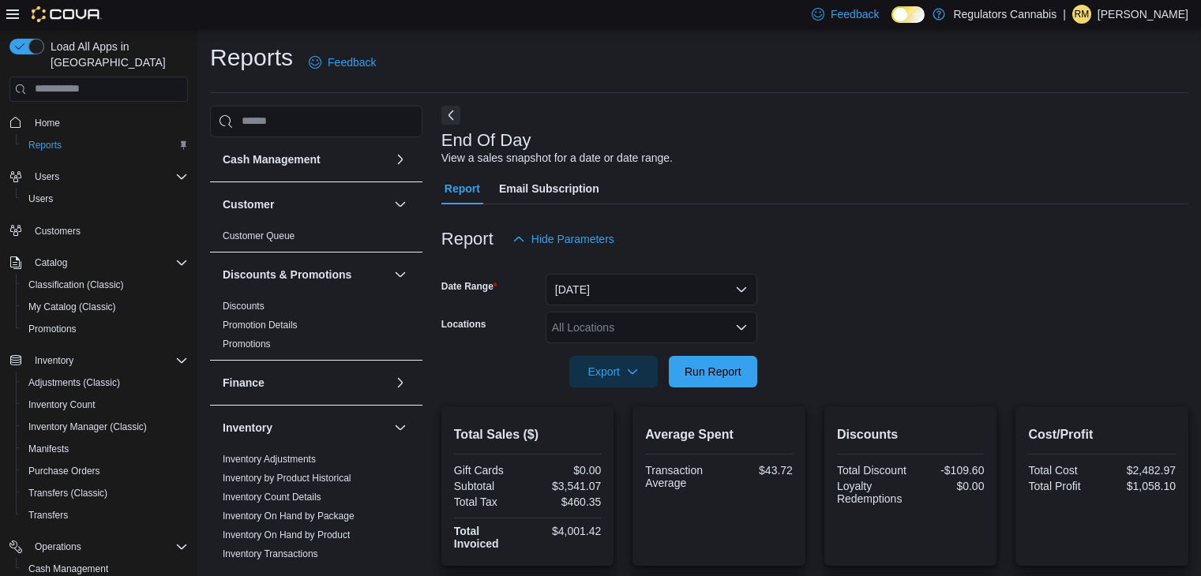 The width and height of the screenshot is (1201, 576). What do you see at coordinates (1082, 14) in the screenshot?
I see `span: RM` at bounding box center [1082, 14].